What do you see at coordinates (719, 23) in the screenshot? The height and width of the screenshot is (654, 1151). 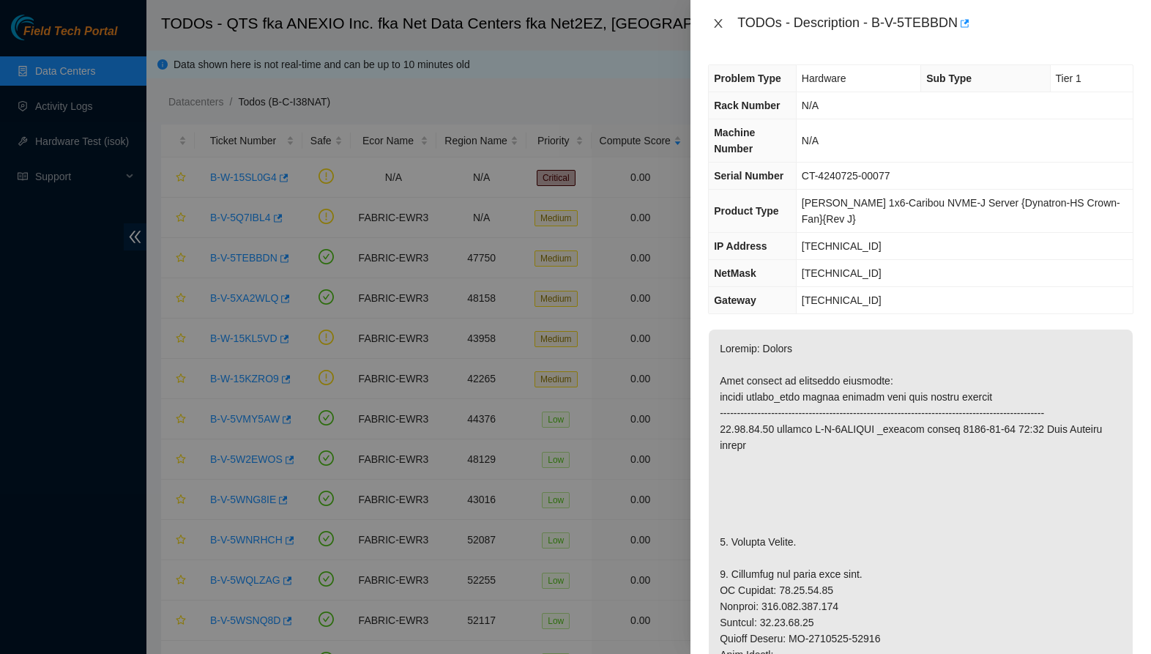 I see `button: Close` at bounding box center [719, 23].